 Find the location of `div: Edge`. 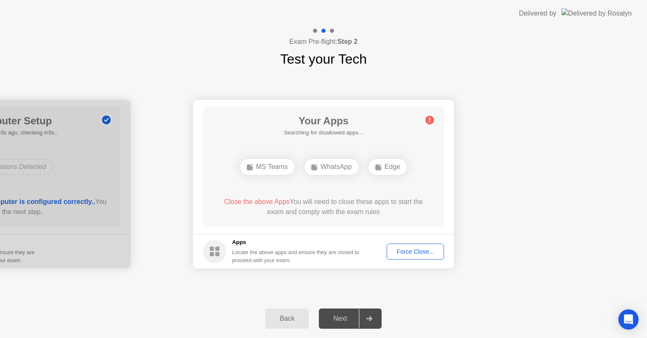

div: Edge is located at coordinates (388, 167).